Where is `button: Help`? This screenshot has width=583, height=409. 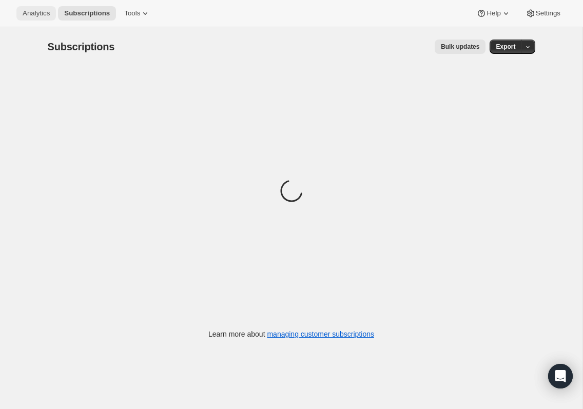
button: Help is located at coordinates (493, 13).